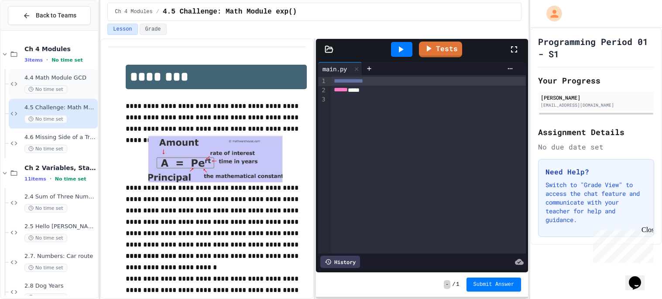 The width and height of the screenshot is (662, 299). I want to click on span: 2.4 Sum of Three Numbers, so click(60, 196).